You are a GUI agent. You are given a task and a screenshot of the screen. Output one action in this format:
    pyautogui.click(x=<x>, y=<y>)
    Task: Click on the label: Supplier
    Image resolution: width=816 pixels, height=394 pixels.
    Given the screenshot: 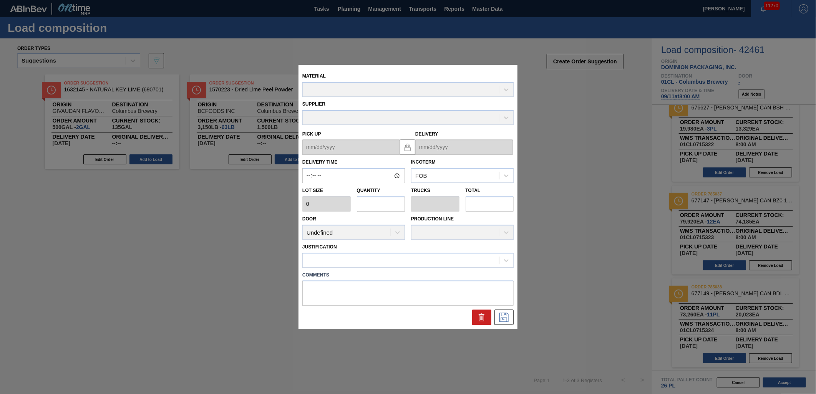 What is the action you would take?
    pyautogui.click(x=314, y=104)
    